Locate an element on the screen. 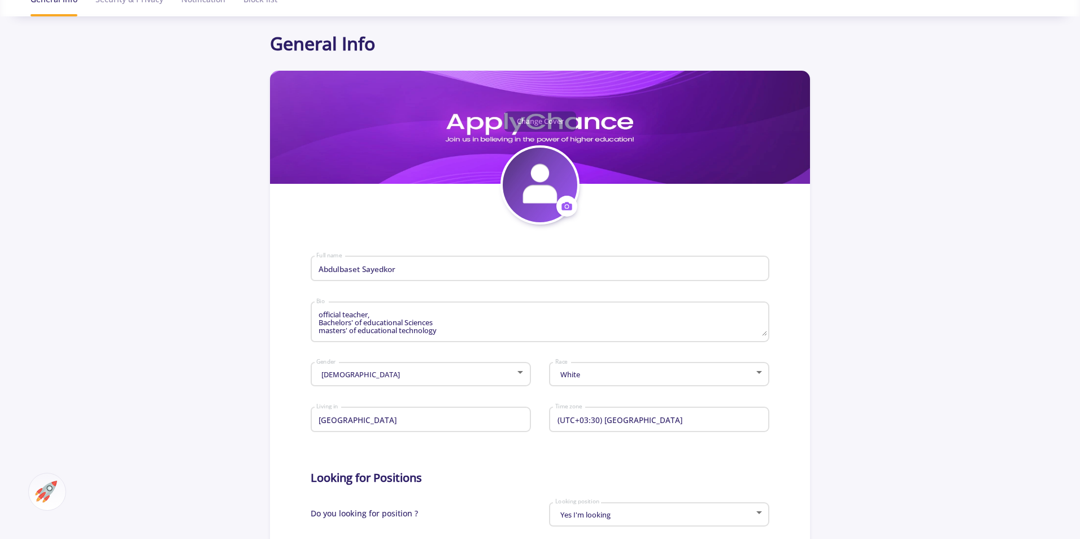  h5: Looking for Positions is located at coordinates (540, 478).